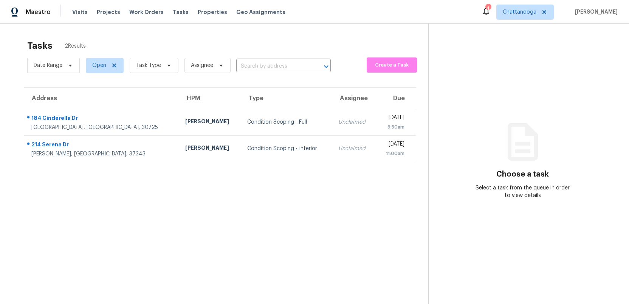 This screenshot has width=629, height=304. What do you see at coordinates (99, 65) in the screenshot?
I see `span: Open` at bounding box center [99, 65].